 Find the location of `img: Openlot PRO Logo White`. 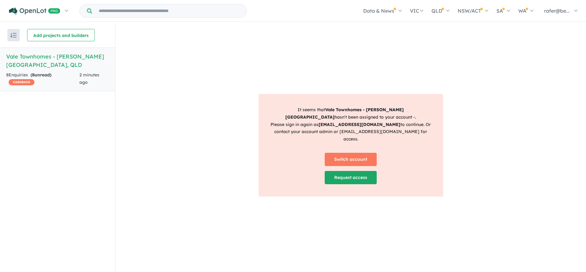

img: Openlot PRO Logo White is located at coordinates (34, 11).